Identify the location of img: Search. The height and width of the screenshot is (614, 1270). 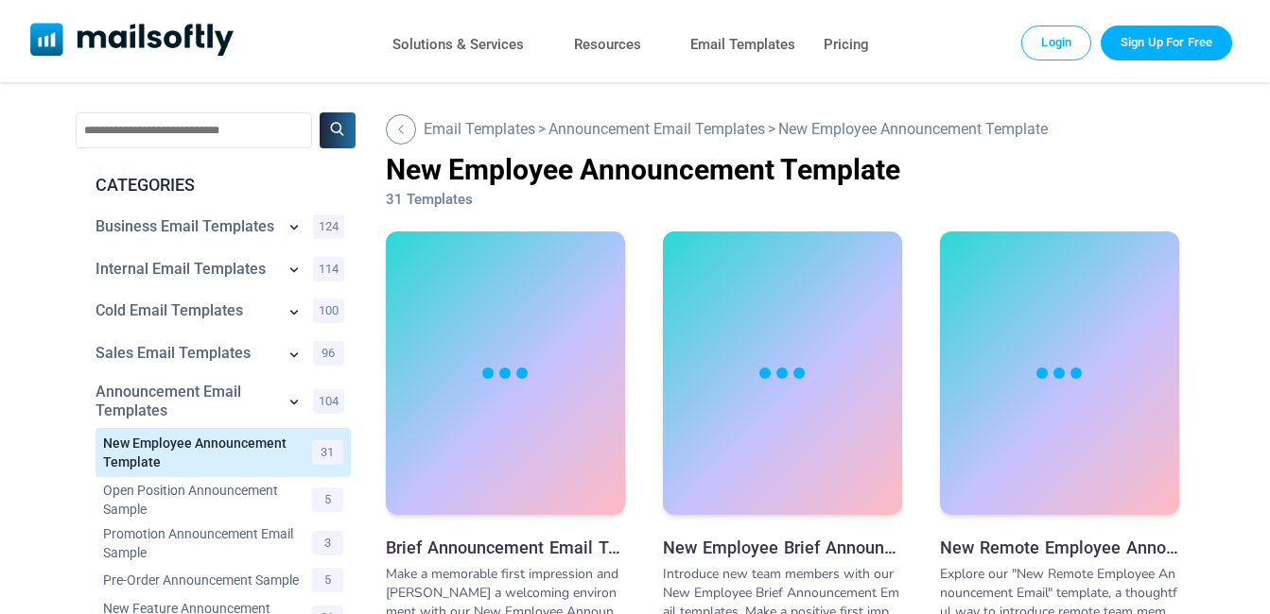
(337, 129).